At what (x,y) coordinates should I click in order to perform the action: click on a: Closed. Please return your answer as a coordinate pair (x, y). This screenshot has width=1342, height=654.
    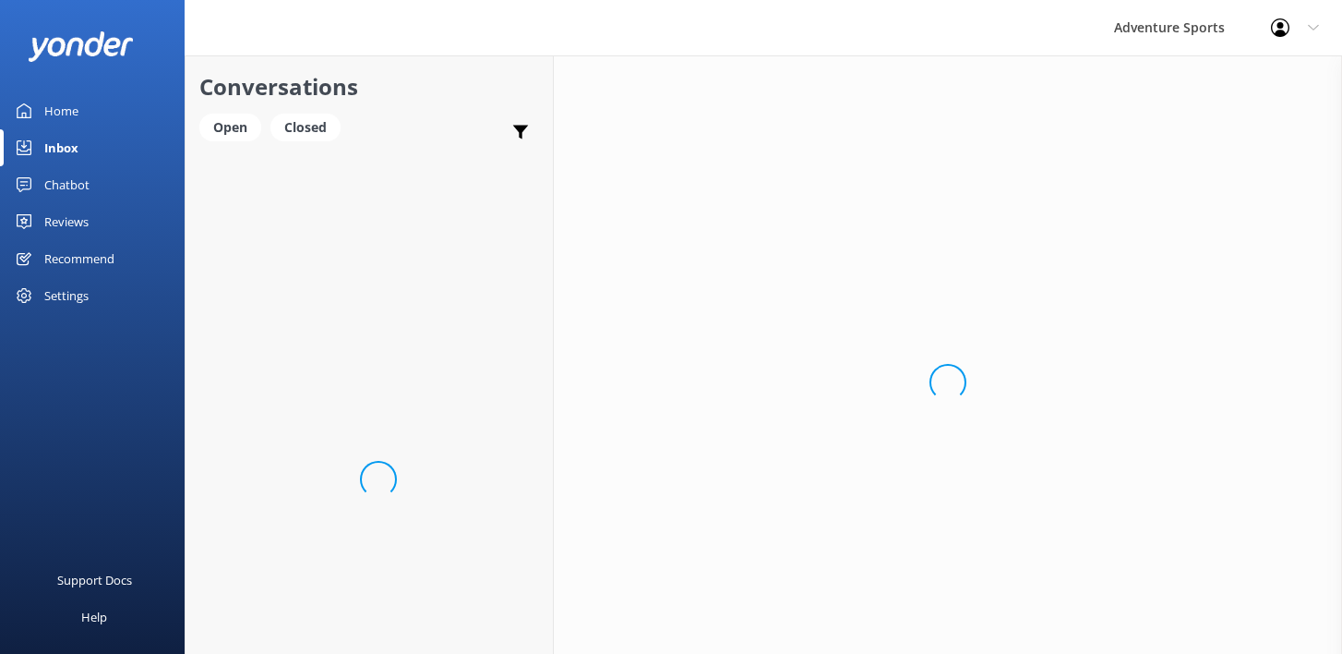
    Looking at the image, I should click on (310, 126).